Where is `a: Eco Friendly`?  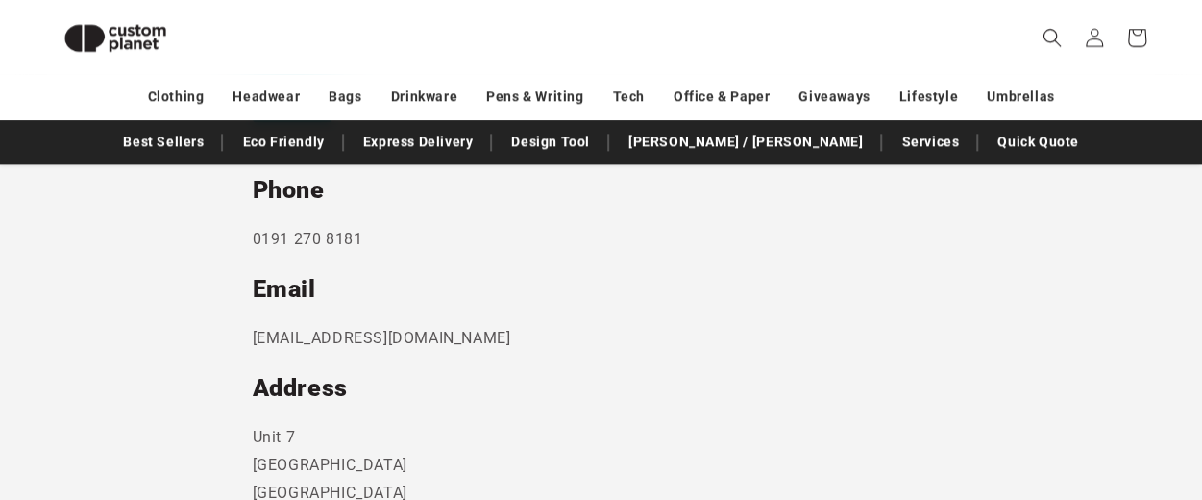 a: Eco Friendly is located at coordinates (283, 141).